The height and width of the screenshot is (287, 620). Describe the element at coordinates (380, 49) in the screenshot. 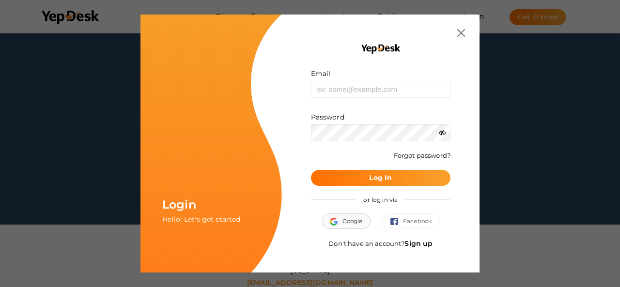

I see `img: YEP_black_cropped.png` at that location.